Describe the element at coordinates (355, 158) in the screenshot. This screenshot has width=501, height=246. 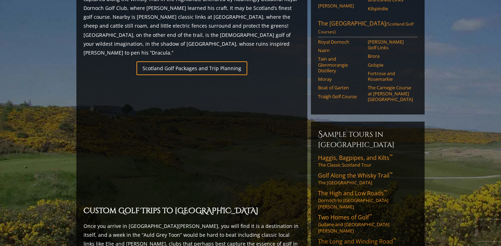
I see `span: Haggis, Bagpipes, and Kilts` at that location.